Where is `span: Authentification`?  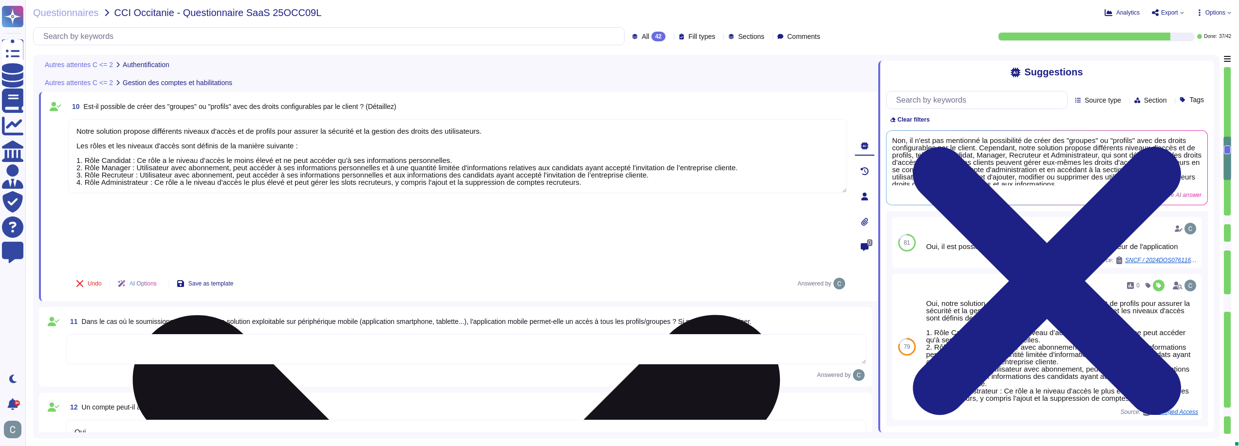
span: Authentification is located at coordinates (146, 65).